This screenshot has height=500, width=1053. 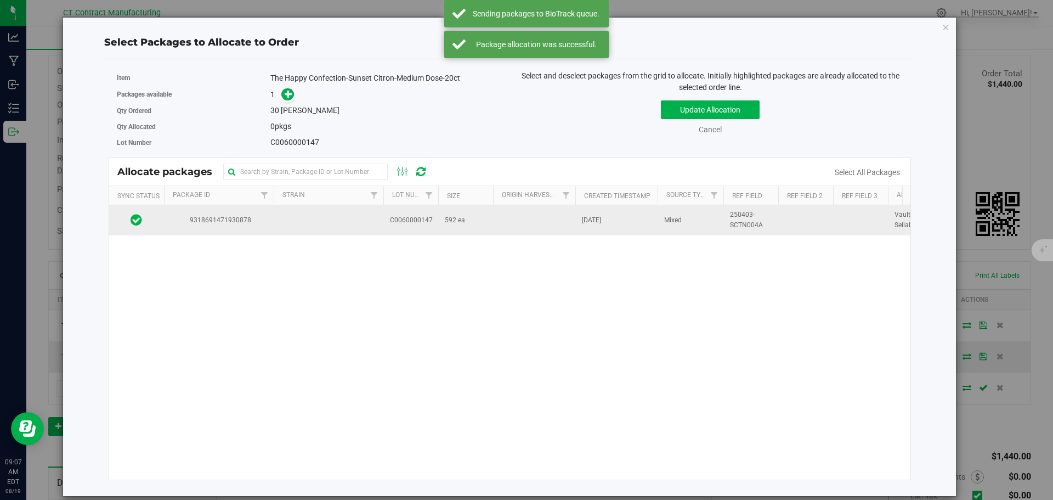 I want to click on span: 1, so click(x=273, y=94).